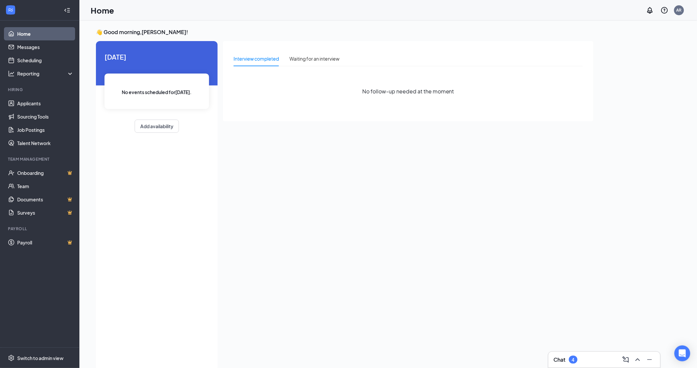 This screenshot has height=368, width=697. What do you see at coordinates (638, 359) in the screenshot?
I see `svg: ChevronUp` at bounding box center [638, 359].